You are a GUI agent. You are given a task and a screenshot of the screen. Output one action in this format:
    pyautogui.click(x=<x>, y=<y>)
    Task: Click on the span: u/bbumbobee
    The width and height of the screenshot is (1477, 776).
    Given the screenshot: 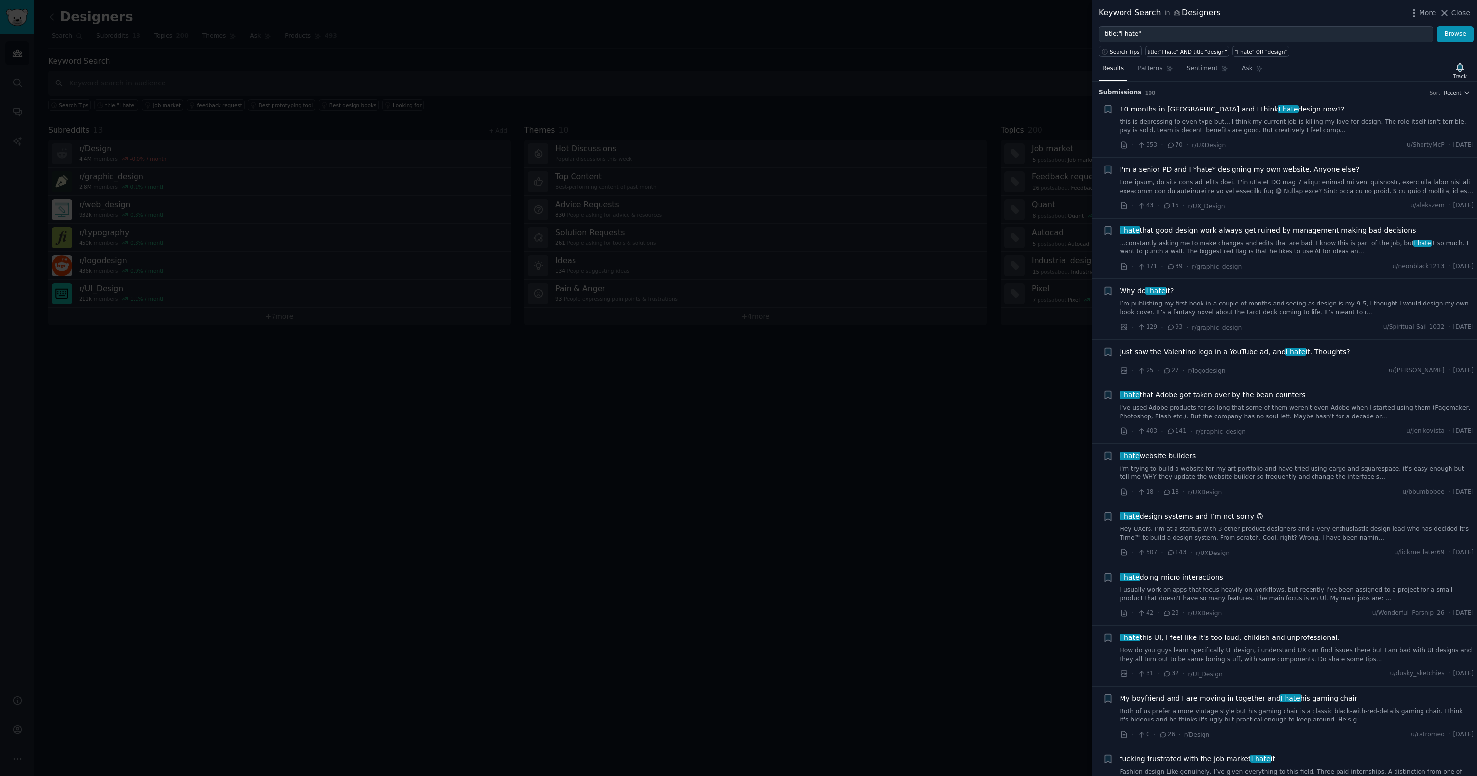 What is the action you would take?
    pyautogui.click(x=1423, y=492)
    